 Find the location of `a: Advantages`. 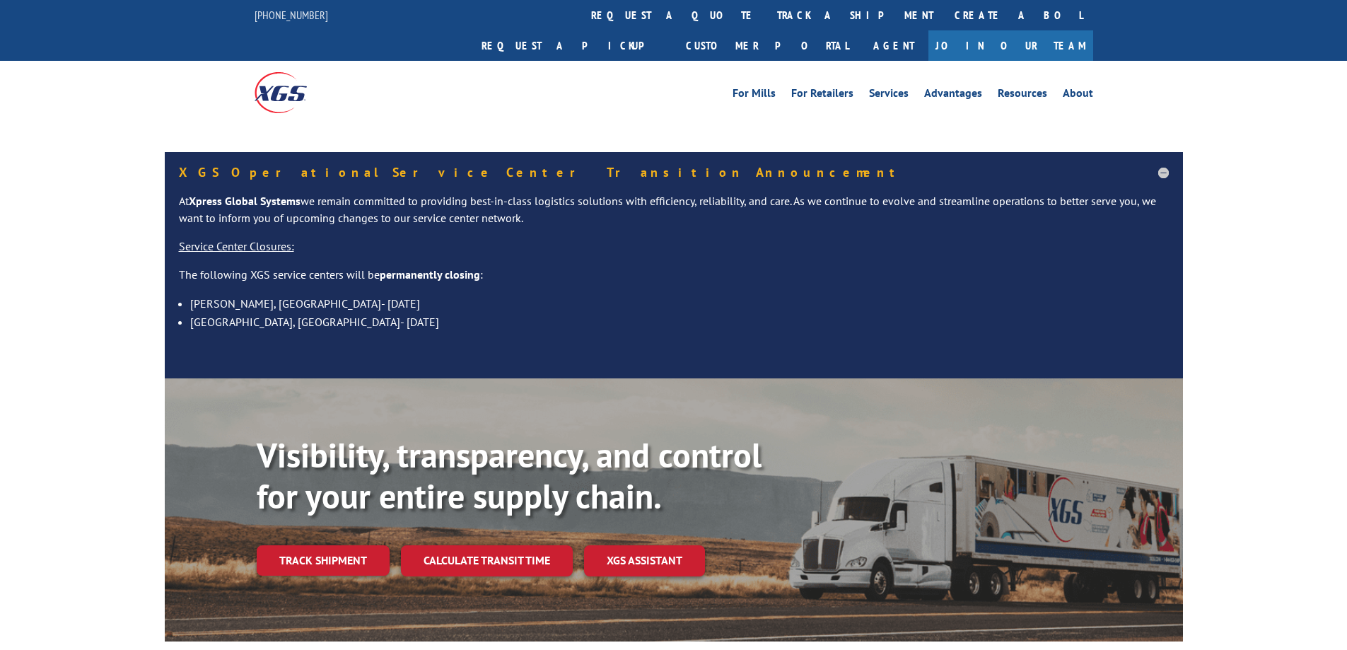

a: Advantages is located at coordinates (953, 95).